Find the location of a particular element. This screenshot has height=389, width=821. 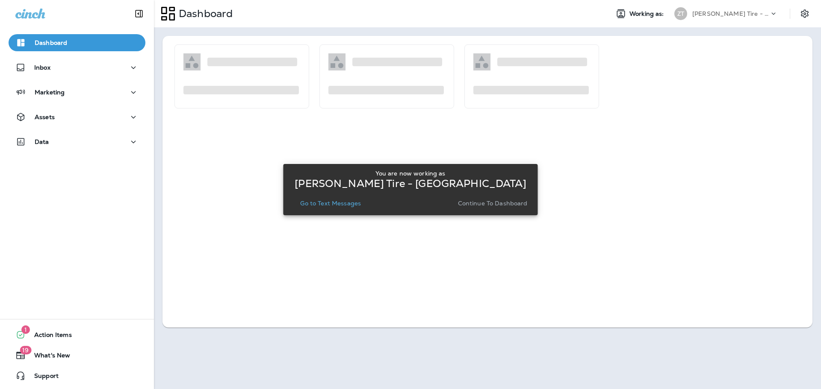

p: Marketing is located at coordinates (50, 92).